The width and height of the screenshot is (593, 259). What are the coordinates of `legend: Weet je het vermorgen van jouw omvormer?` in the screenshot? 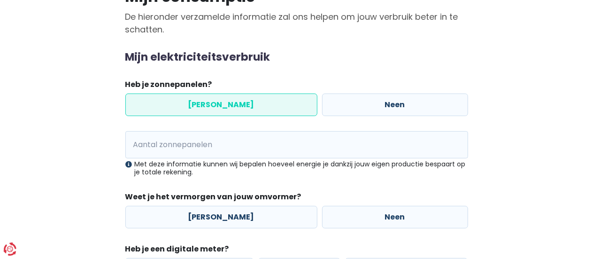 It's located at (297, 198).